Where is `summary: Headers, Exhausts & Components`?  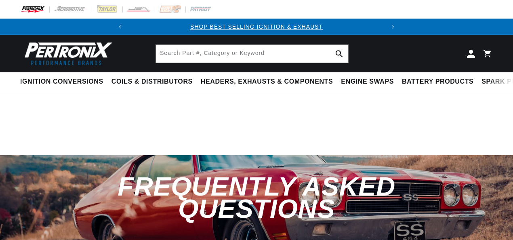
summary: Headers, Exhausts & Components is located at coordinates (267, 82).